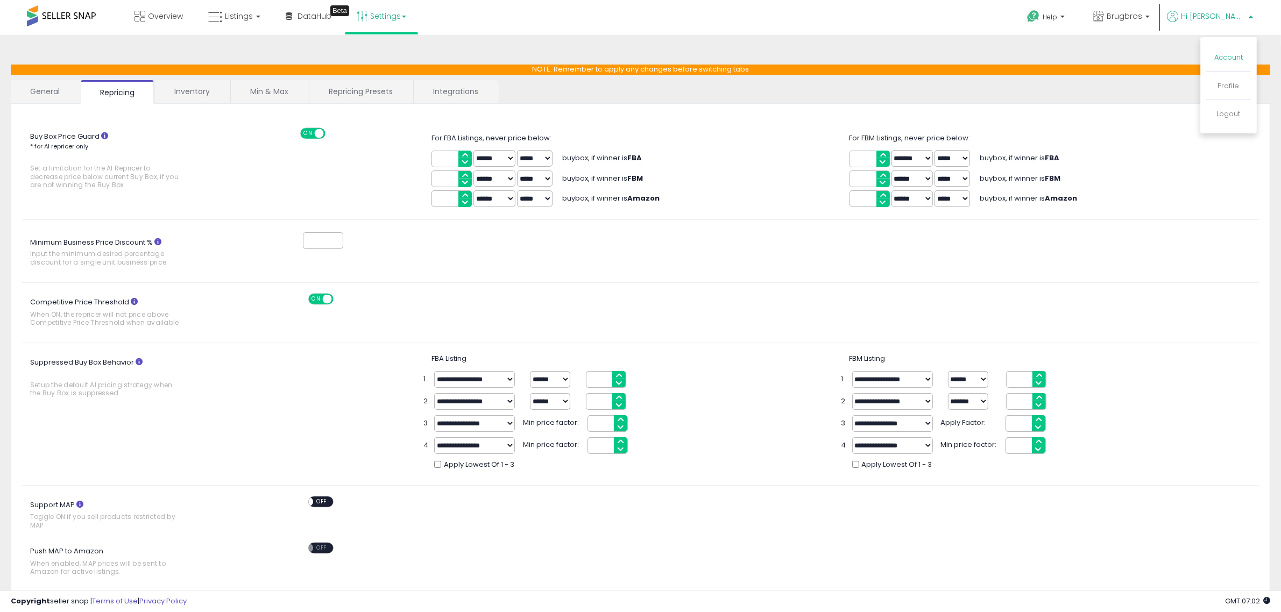 The width and height of the screenshot is (1281, 612). I want to click on span: For FBA Listings, never price below:, so click(491, 138).